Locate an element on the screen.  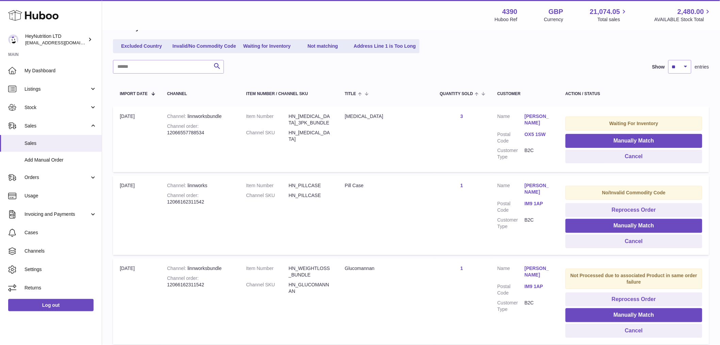
div: Action / Status is located at coordinates (634, 94).